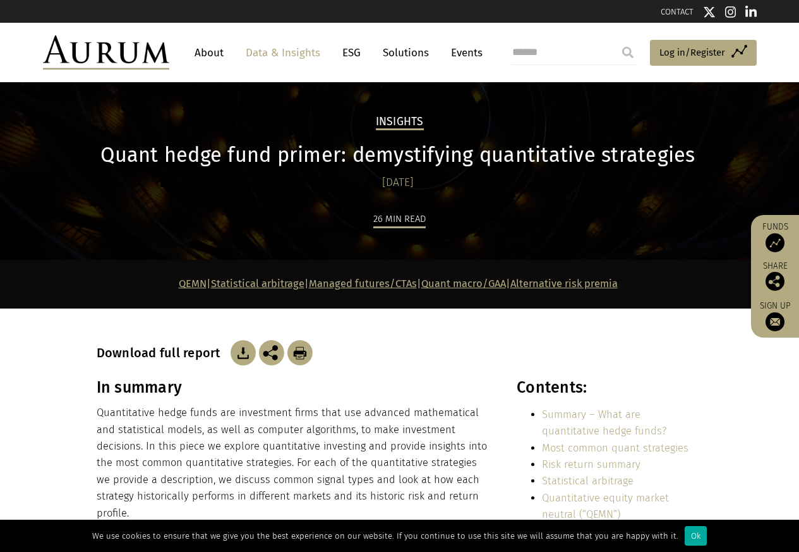 This screenshot has height=552, width=799. Describe the element at coordinates (162, 353) in the screenshot. I see `h3: Download full report` at that location.